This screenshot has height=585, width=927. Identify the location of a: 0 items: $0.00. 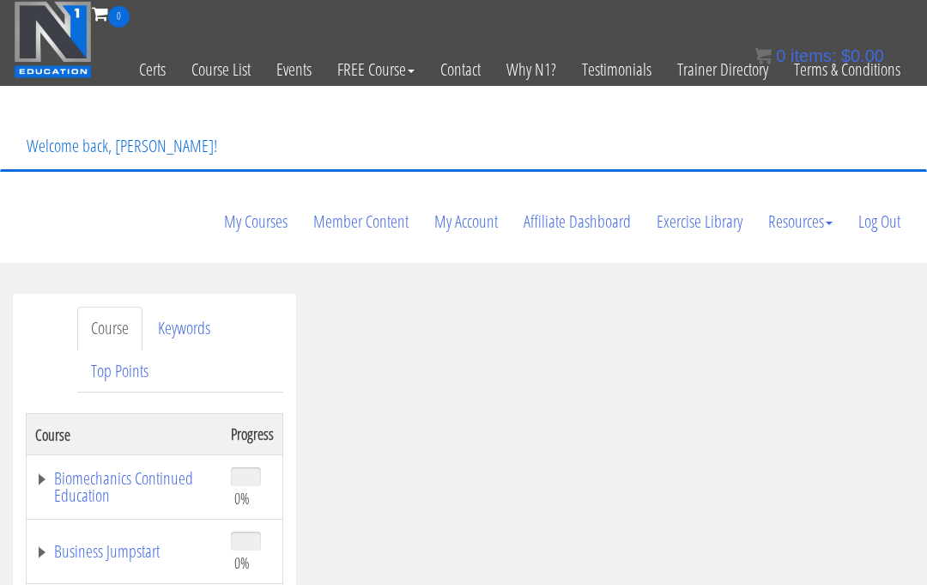
(819, 56).